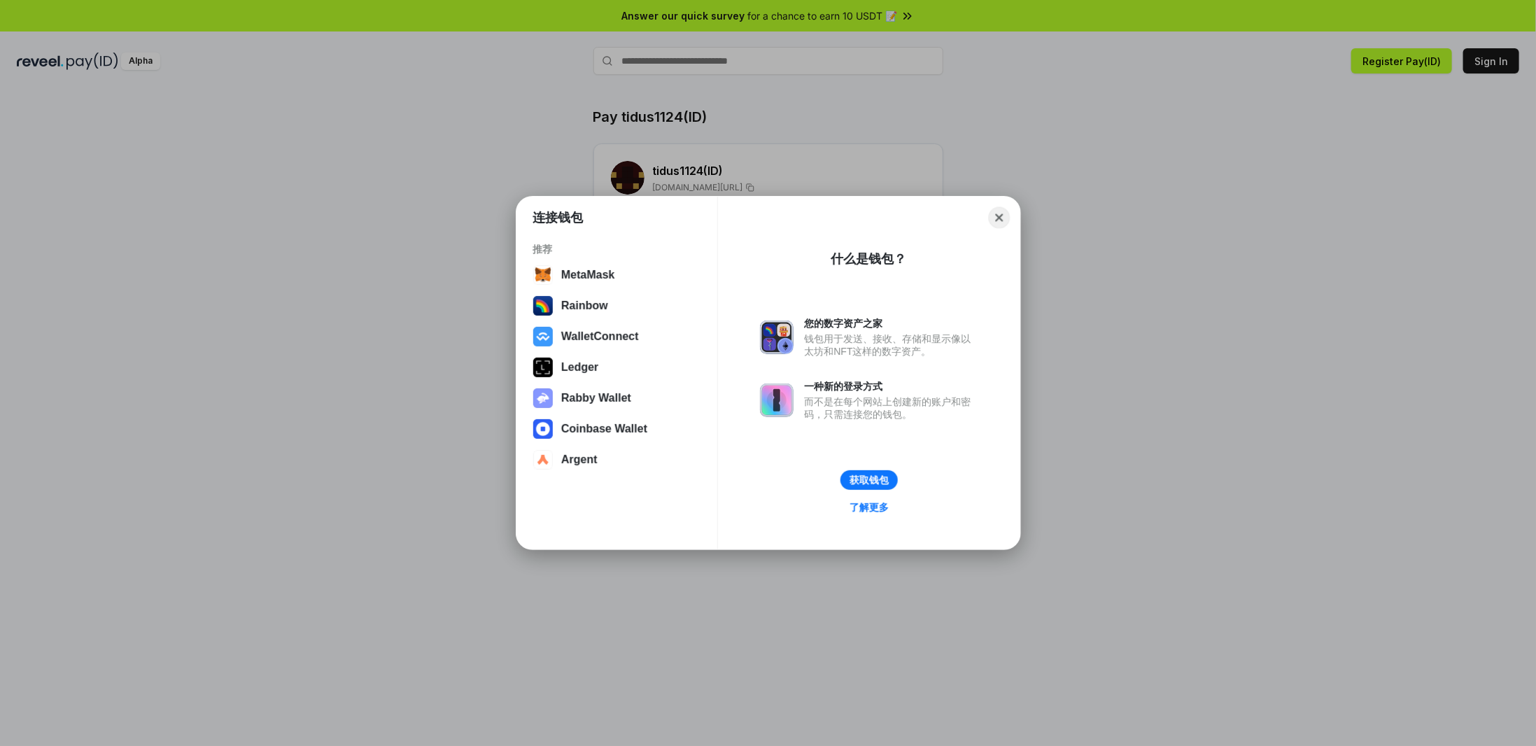 Image resolution: width=1536 pixels, height=746 pixels. I want to click on a: 了解更多, so click(869, 507).